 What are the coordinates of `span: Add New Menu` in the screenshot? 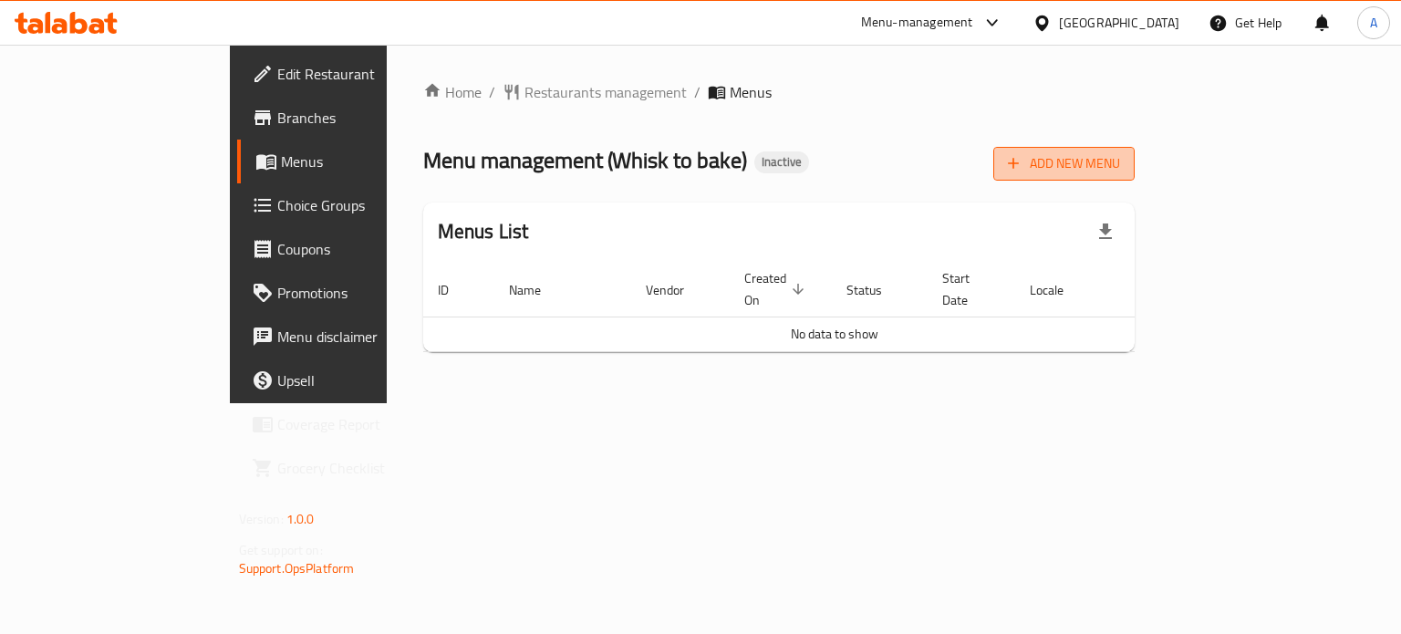 It's located at (1064, 163).